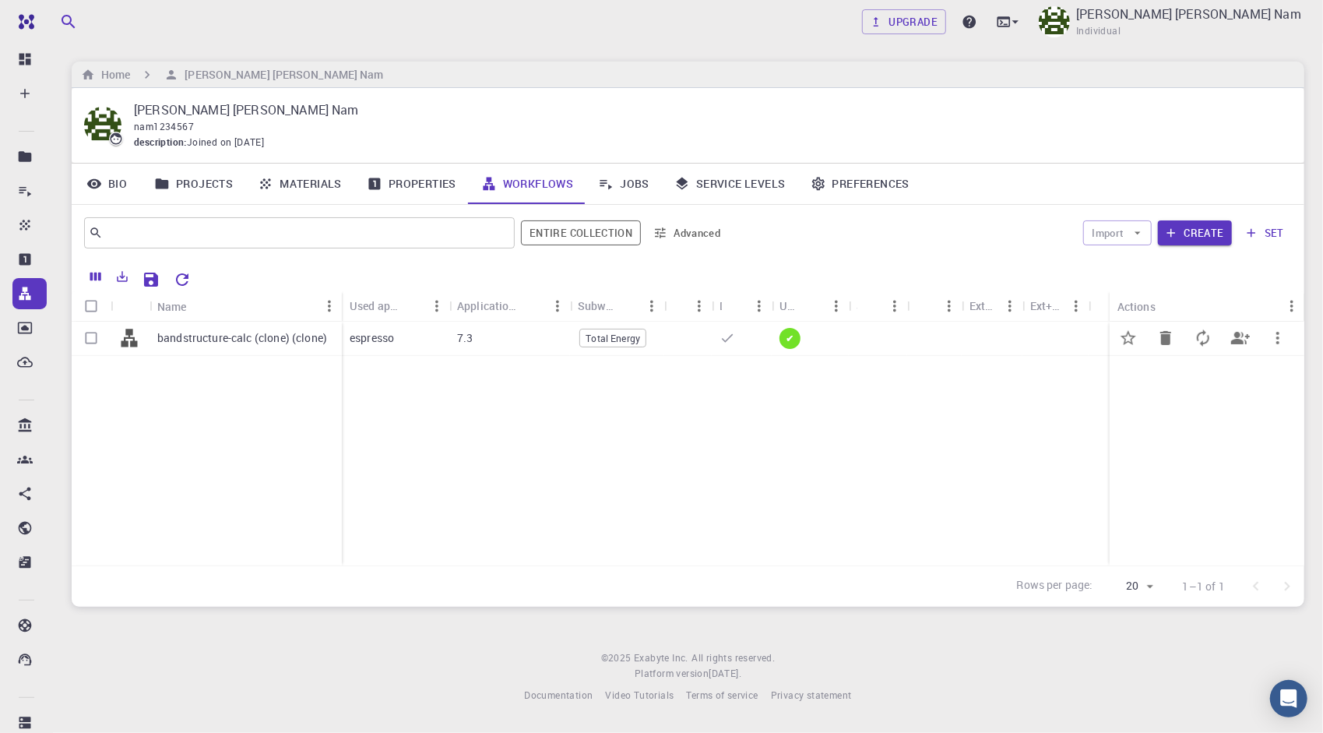  What do you see at coordinates (1117, 233) in the screenshot?
I see `button: Import` at bounding box center [1117, 233].